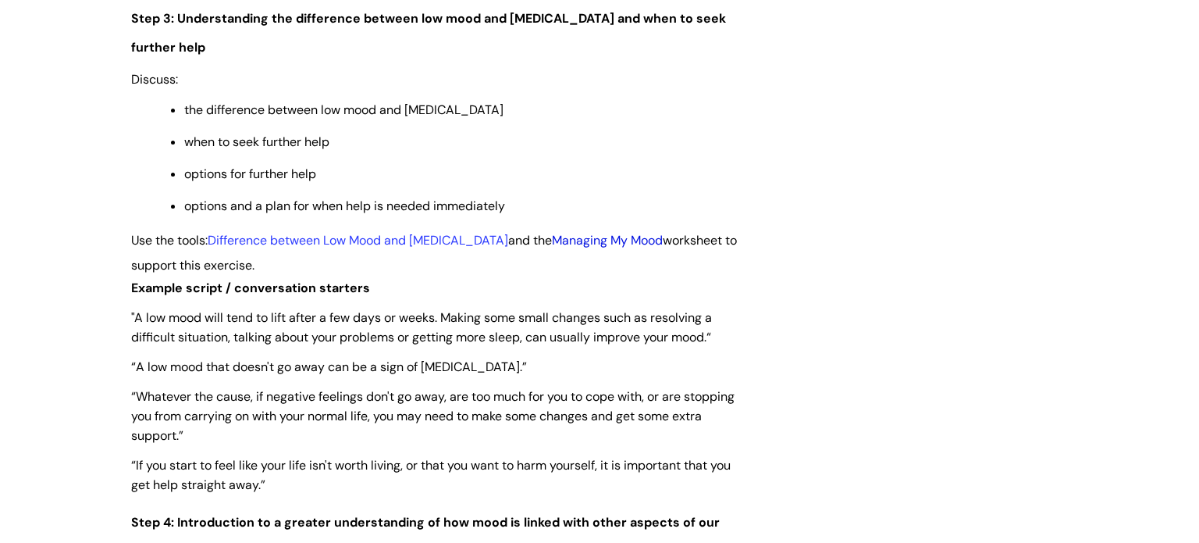  What do you see at coordinates (155, 79) in the screenshot?
I see `span: Discuss:` at bounding box center [155, 79].